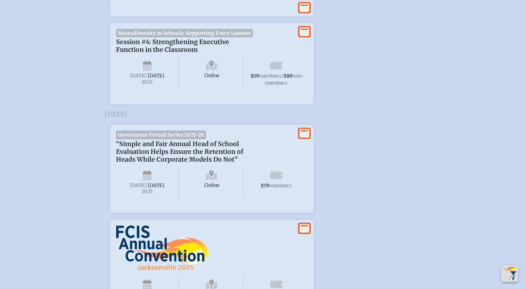 The width and height of the screenshot is (525, 289). I want to click on span: non-members, so click(284, 79).